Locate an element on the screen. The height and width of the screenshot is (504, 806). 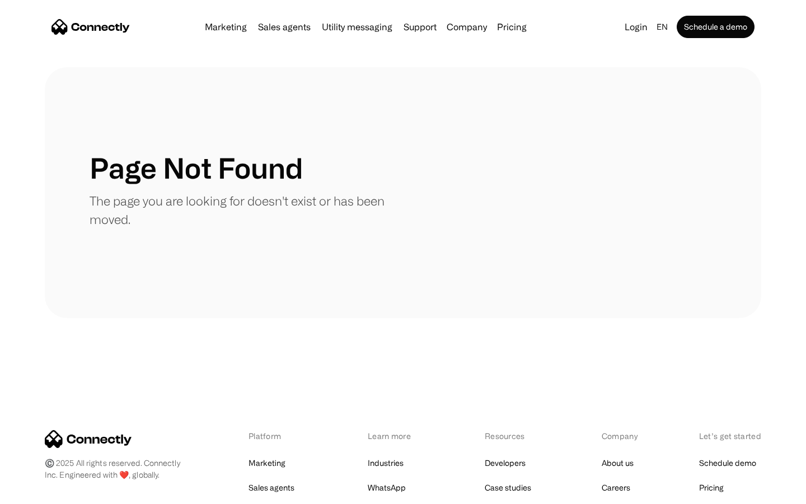
h1: Page Not Found is located at coordinates (196, 168).